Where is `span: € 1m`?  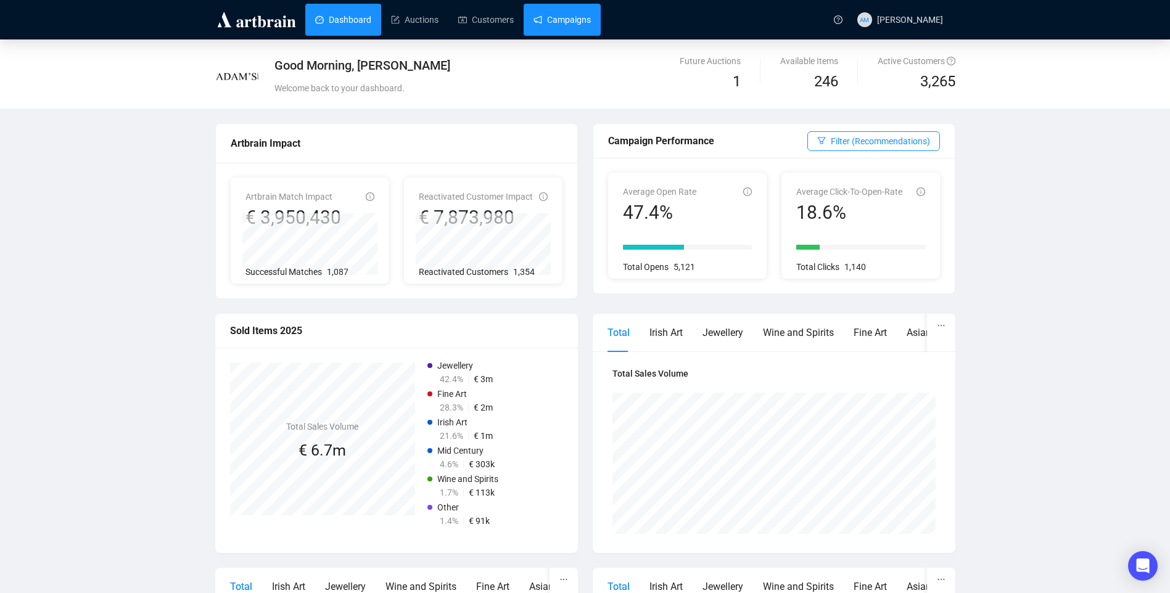
span: € 1m is located at coordinates (483, 436).